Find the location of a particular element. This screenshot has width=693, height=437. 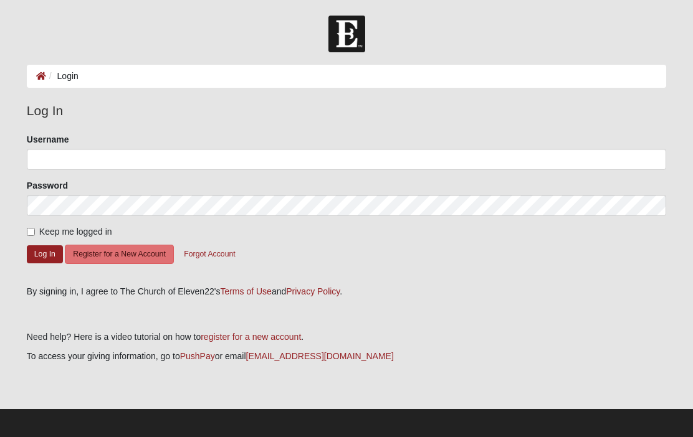

button: Log In is located at coordinates (45, 254).